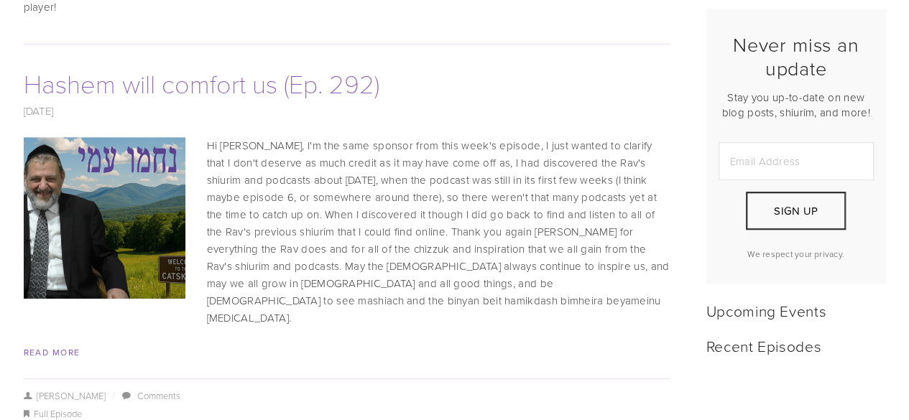 This screenshot has height=420, width=909. What do you see at coordinates (201, 83) in the screenshot?
I see `a: Hashem will comfort us (Ep. 292)` at bounding box center [201, 83].